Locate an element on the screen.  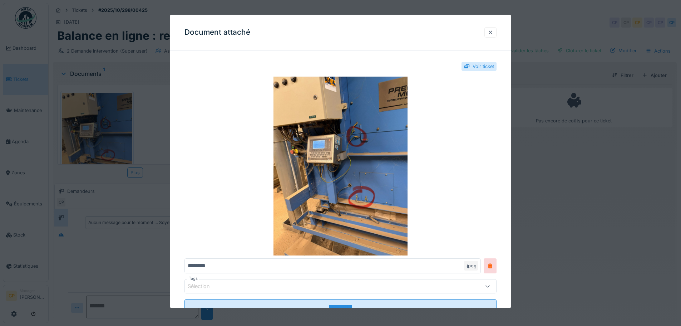
div: Sélection is located at coordinates (204, 286).